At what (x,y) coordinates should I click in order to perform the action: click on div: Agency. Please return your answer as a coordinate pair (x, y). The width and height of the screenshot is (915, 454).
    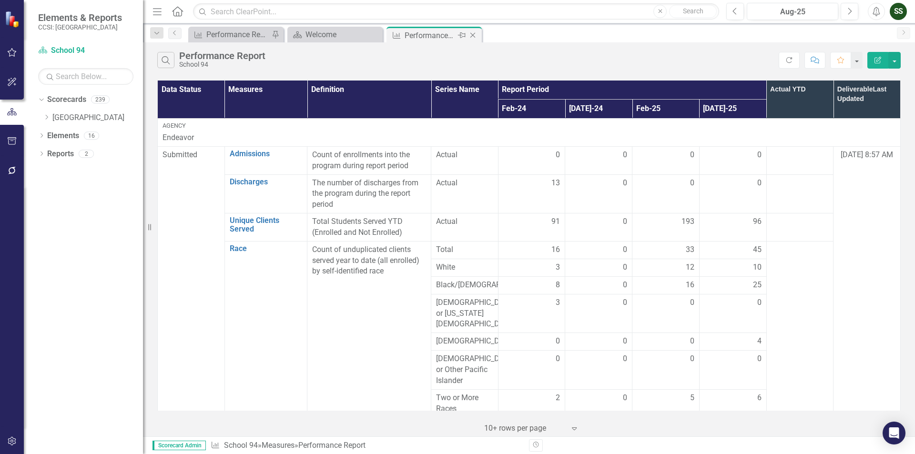
    Looking at the image, I should click on (529, 126).